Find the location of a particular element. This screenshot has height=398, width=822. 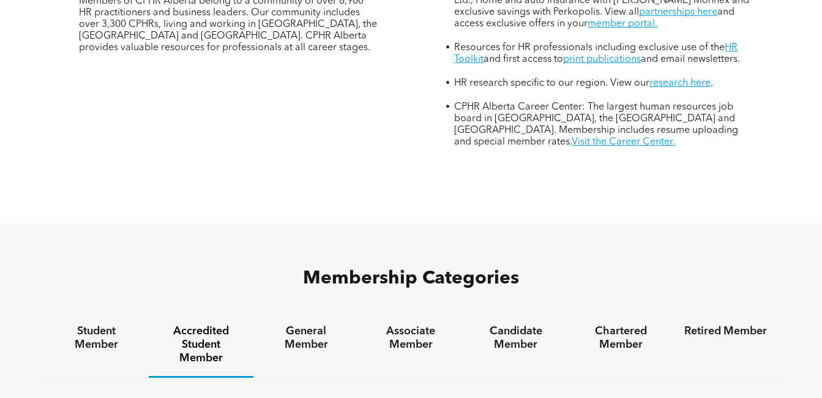

h4: Candidate Member is located at coordinates (515, 338).